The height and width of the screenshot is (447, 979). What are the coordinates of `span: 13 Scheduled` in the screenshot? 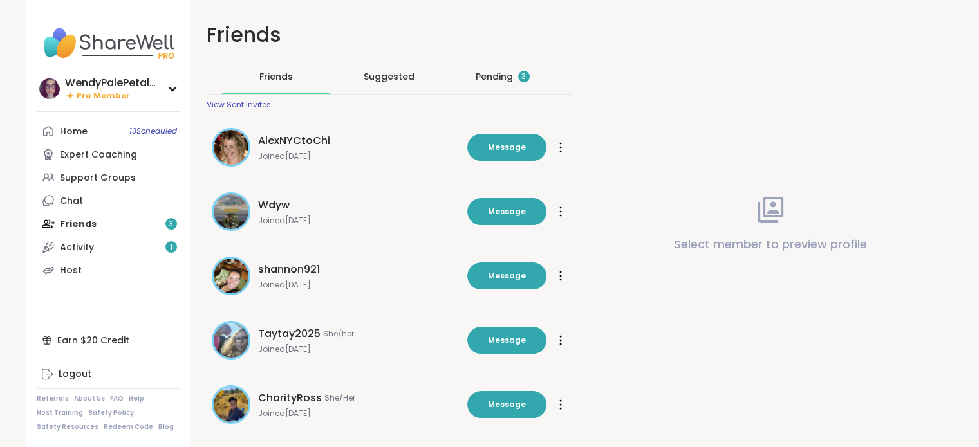 It's located at (153, 131).